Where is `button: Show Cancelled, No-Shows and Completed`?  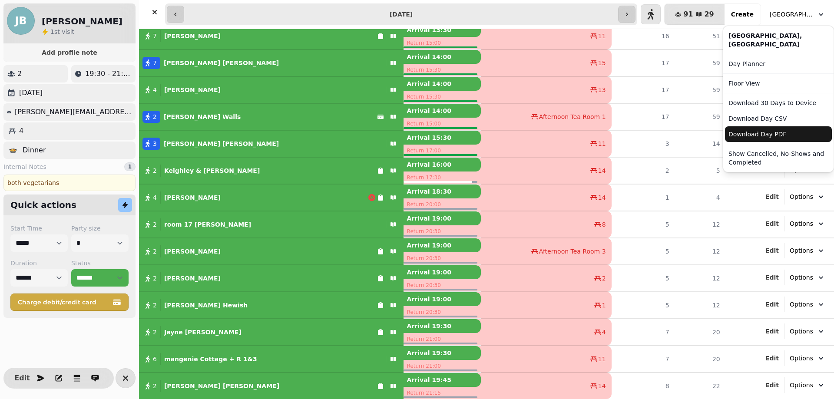 button: Show Cancelled, No-Shows and Completed is located at coordinates (779, 158).